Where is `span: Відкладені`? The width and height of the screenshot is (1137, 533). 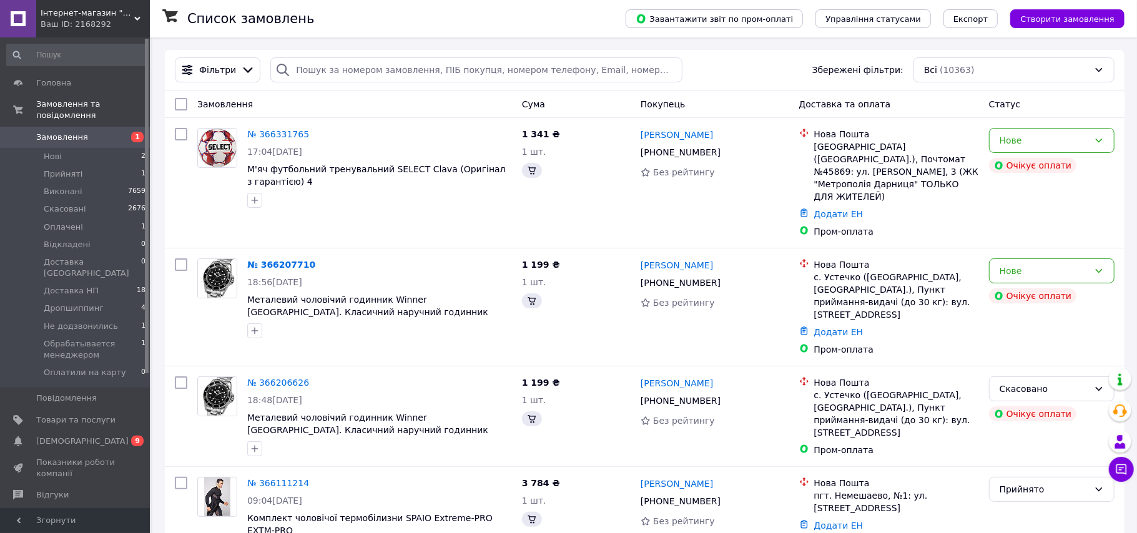 span: Відкладені is located at coordinates (67, 245).